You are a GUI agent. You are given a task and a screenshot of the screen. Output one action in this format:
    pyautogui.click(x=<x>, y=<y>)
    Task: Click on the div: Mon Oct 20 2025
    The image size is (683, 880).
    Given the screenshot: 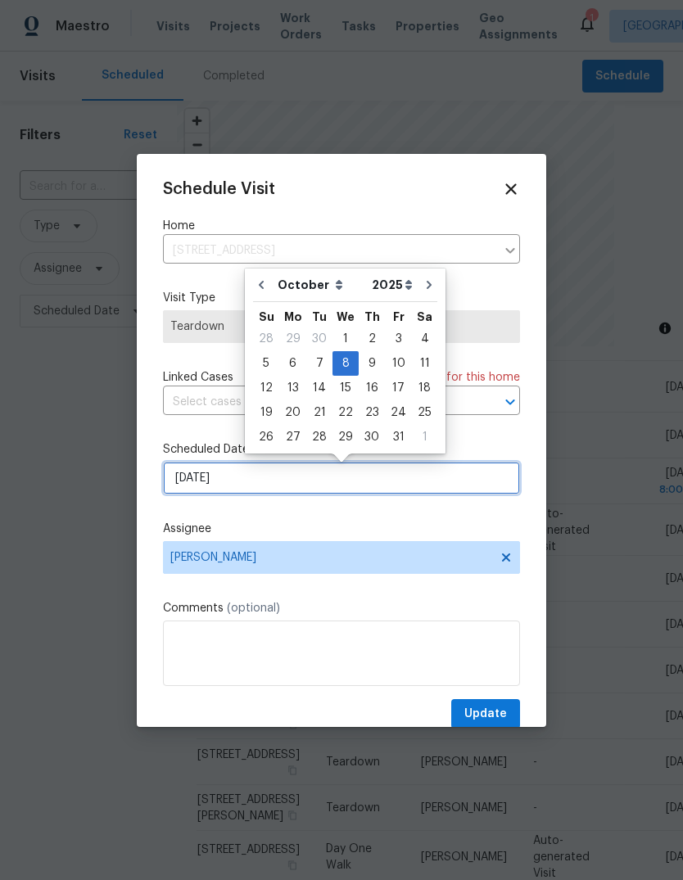 What is the action you would take?
    pyautogui.click(x=292, y=413)
    